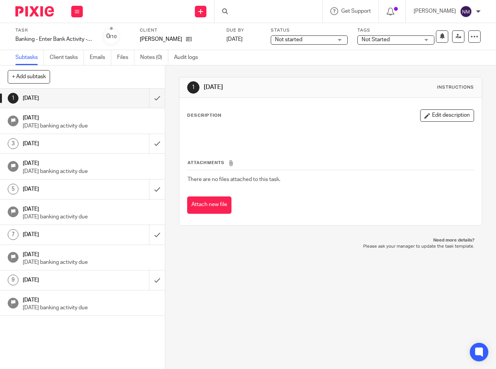 This screenshot has height=369, width=496. Describe the element at coordinates (29, 77) in the screenshot. I see `button: + Add subtask` at that location.